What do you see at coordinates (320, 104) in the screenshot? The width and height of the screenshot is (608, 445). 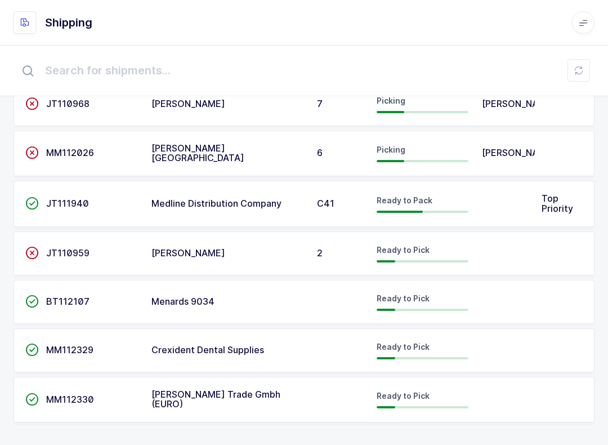 I see `span: 7` at bounding box center [320, 104].